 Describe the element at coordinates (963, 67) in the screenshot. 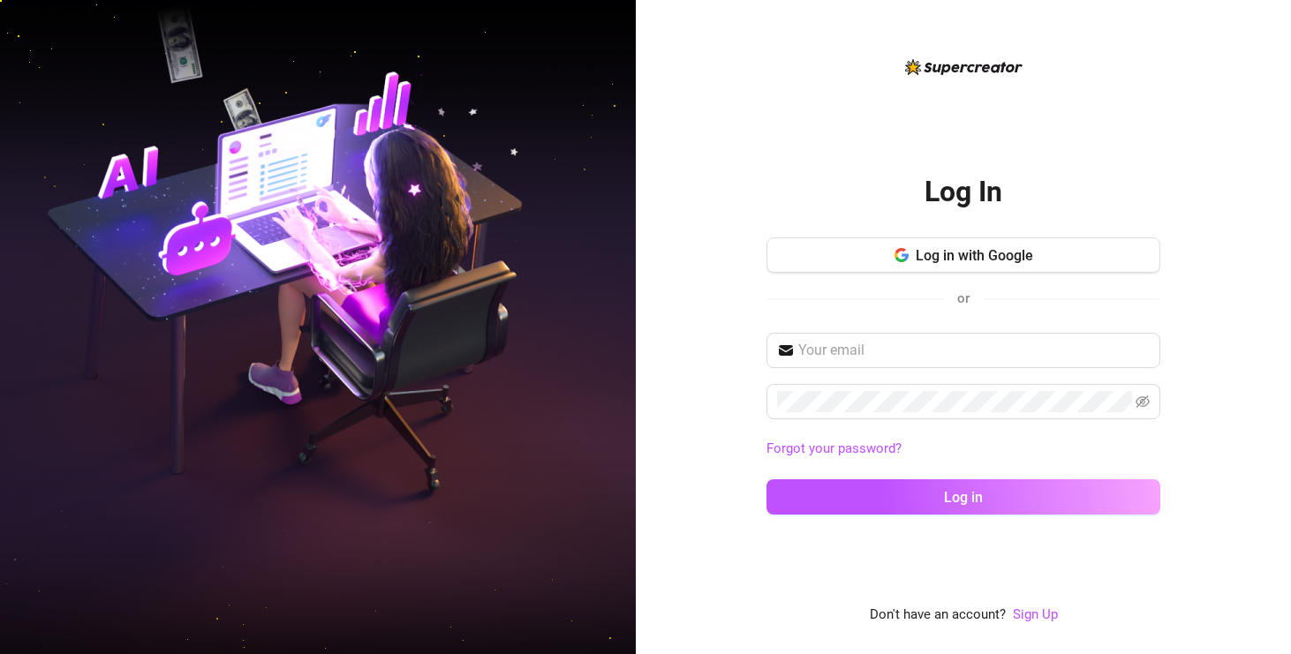

I see `img: logo-BBDzfeDw.svg` at that location.